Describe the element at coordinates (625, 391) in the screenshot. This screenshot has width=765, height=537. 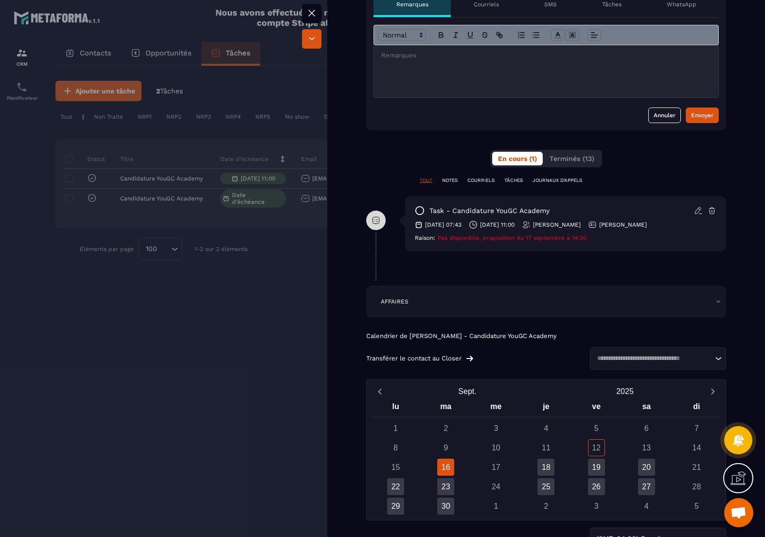
I see `button: Open years overlay` at that location.